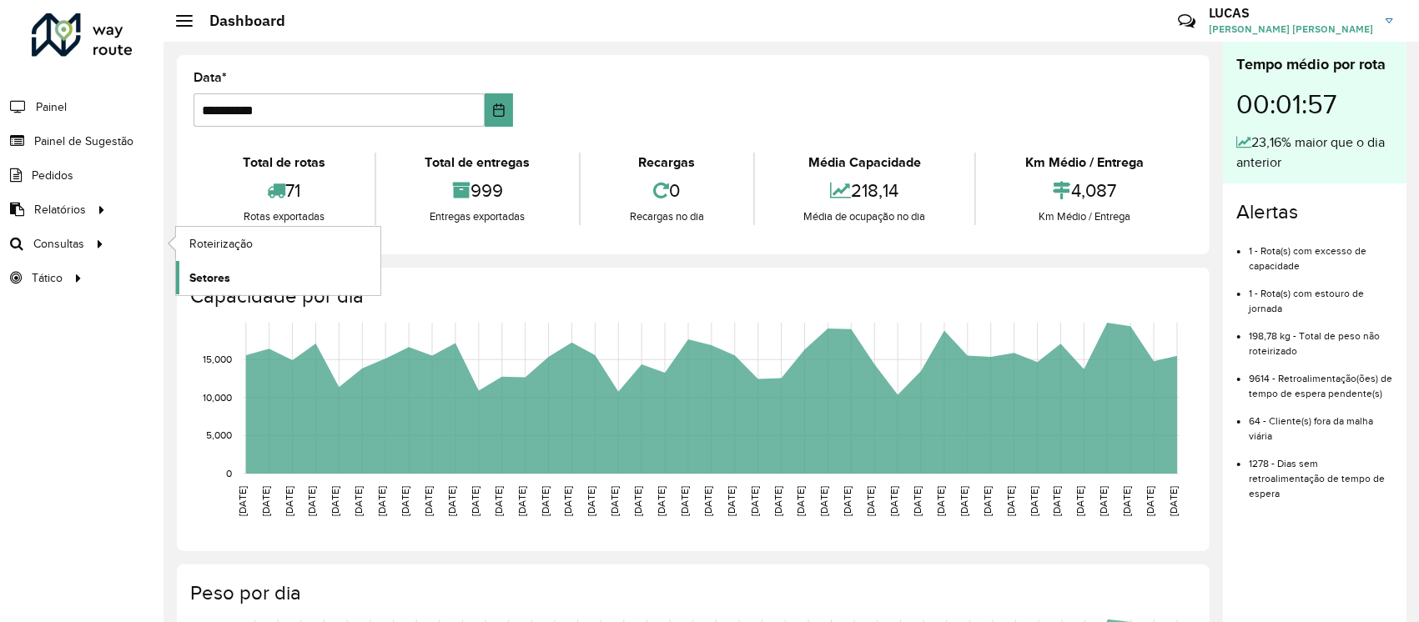 Image resolution: width=1419 pixels, height=622 pixels. Describe the element at coordinates (666, 217) in the screenshot. I see `div: Recargas no dia` at that location.